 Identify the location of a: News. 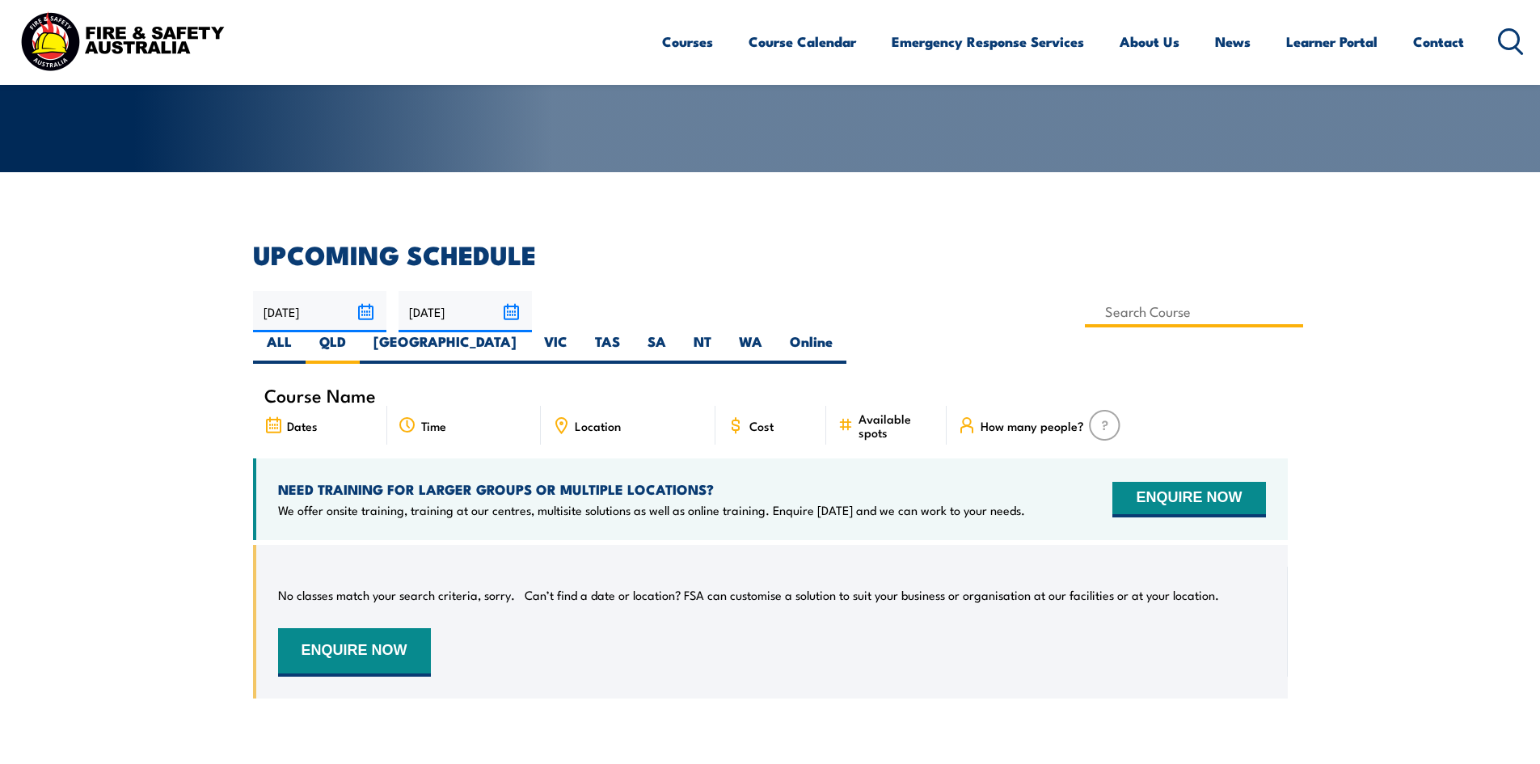
(1233, 41).